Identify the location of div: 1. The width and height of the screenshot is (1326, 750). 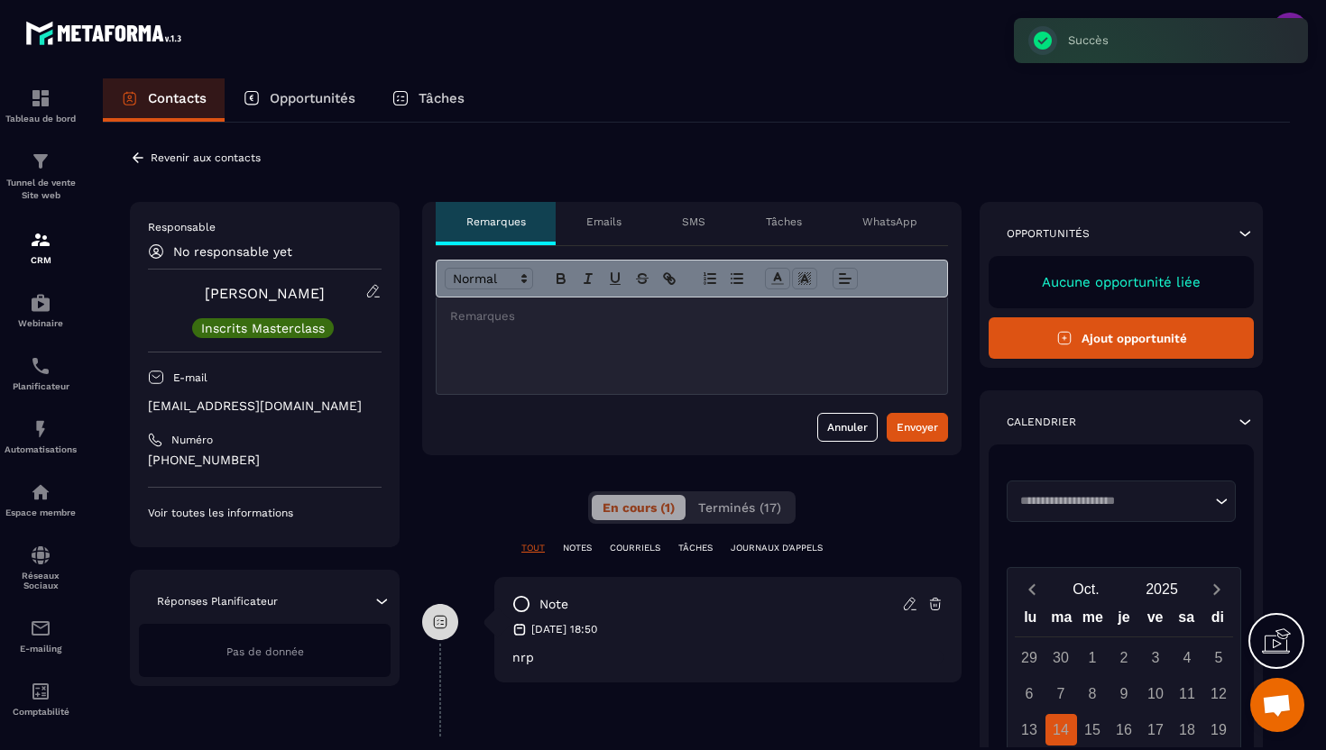
(1092, 658).